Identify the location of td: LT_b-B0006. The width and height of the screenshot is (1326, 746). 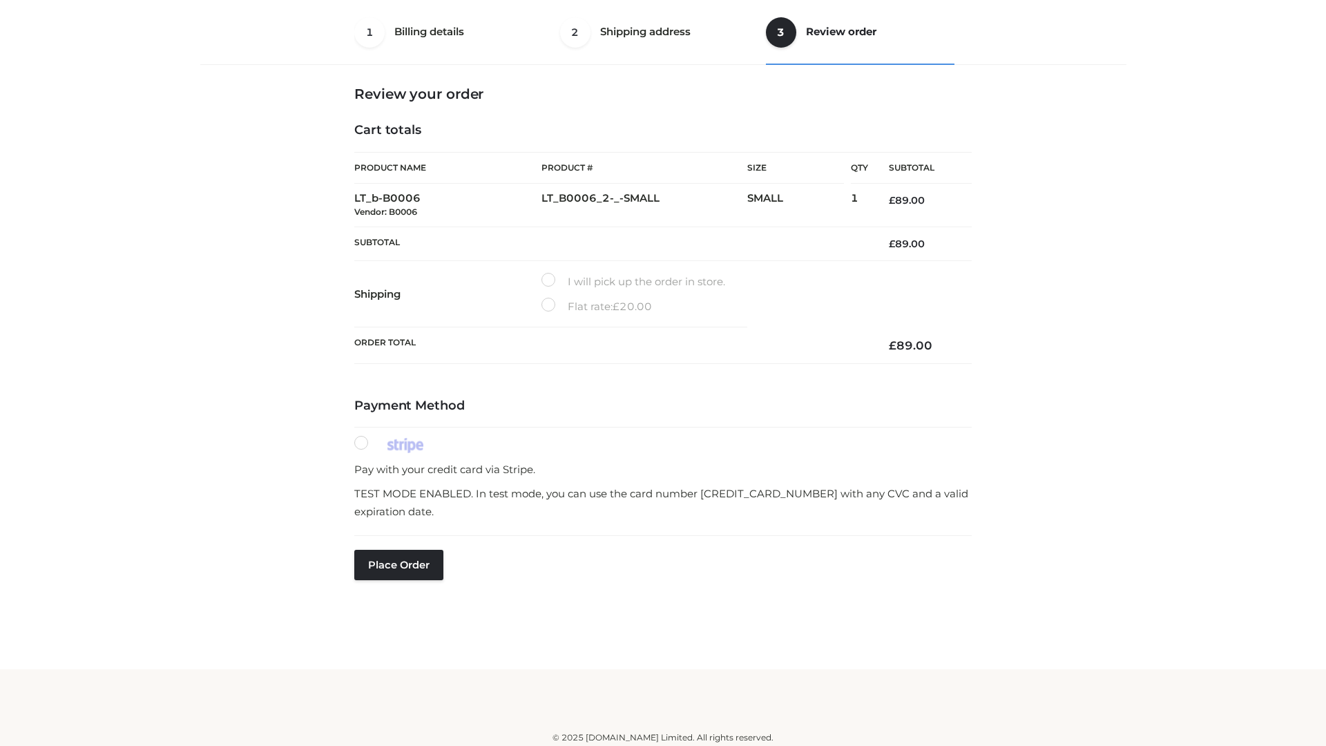
(448, 205).